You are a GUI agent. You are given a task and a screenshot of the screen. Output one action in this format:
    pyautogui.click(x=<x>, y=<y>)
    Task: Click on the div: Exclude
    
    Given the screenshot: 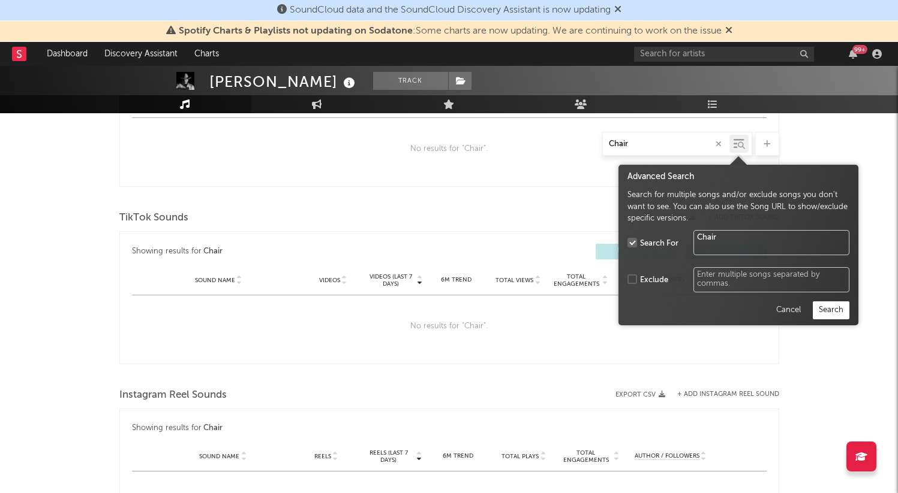 What is the action you would take?
    pyautogui.click(x=654, y=281)
    